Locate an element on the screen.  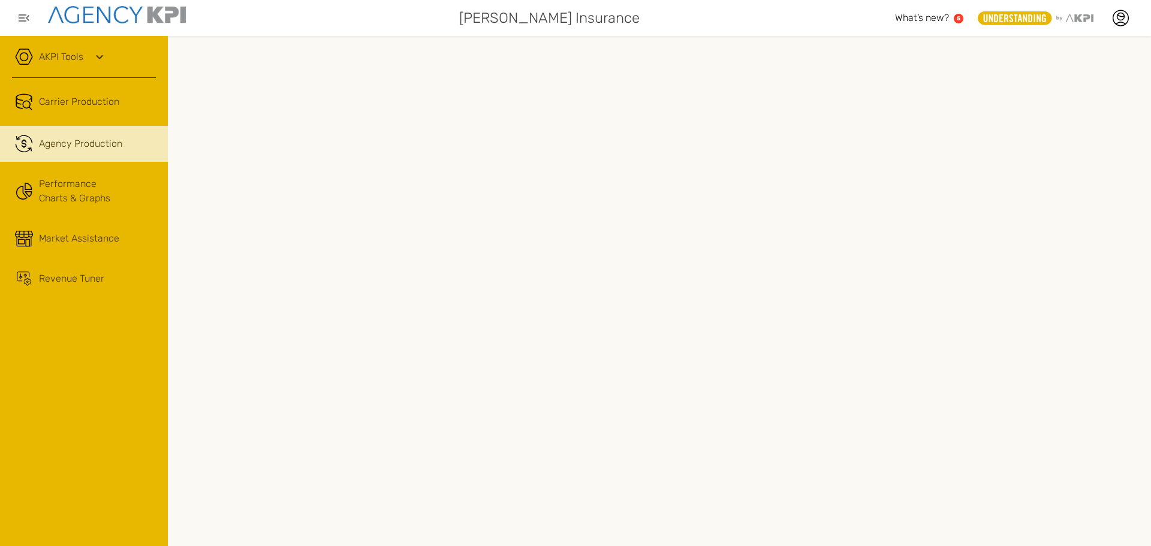
span: Carrier Production is located at coordinates (79, 102).